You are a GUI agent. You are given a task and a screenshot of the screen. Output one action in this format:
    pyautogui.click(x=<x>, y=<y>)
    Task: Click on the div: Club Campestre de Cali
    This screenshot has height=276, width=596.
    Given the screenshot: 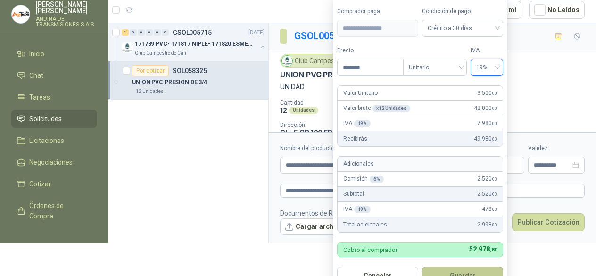 What is the action you would take?
    pyautogui.click(x=324, y=61)
    